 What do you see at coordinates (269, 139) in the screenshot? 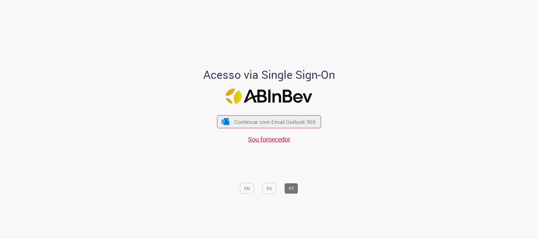
I see `a: Sou fornecedor` at bounding box center [269, 139].